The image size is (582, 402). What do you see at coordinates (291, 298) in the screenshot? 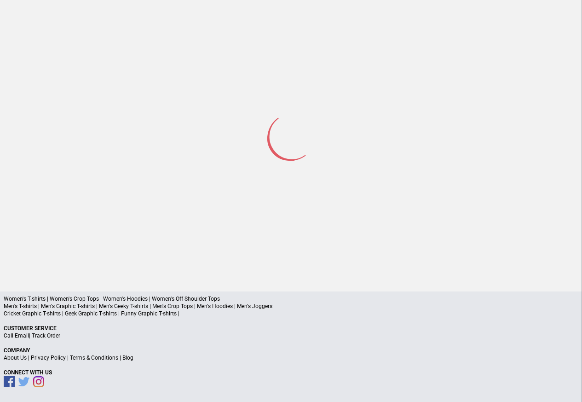
I see `p: Women's T-shirts | Women's Crop Tops | Women's Hoodies | Women's Off Shoulder Tops` at bounding box center [291, 298].